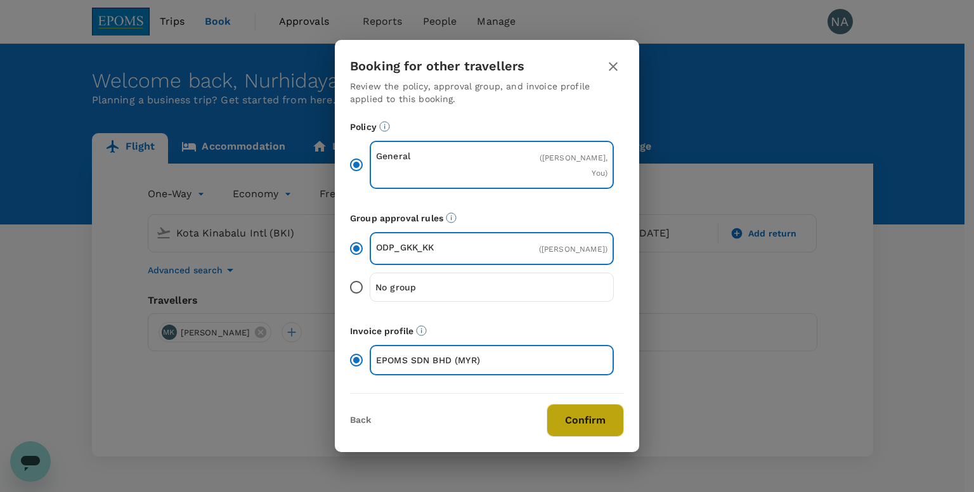 The image size is (974, 492). I want to click on p: EPOMS SDN BHD (MYR), so click(434, 360).